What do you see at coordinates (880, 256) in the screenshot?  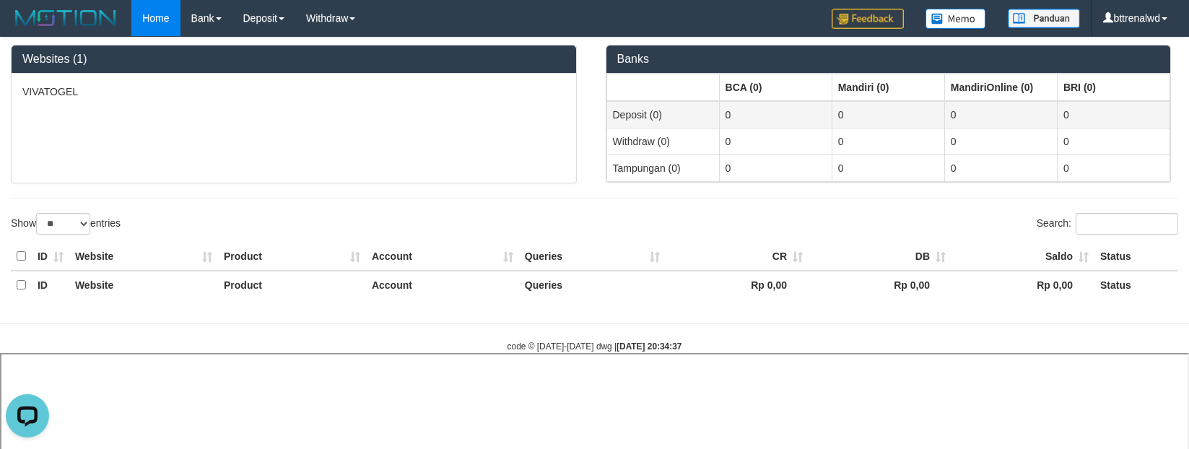 I see `th: DB` at bounding box center [880, 256].